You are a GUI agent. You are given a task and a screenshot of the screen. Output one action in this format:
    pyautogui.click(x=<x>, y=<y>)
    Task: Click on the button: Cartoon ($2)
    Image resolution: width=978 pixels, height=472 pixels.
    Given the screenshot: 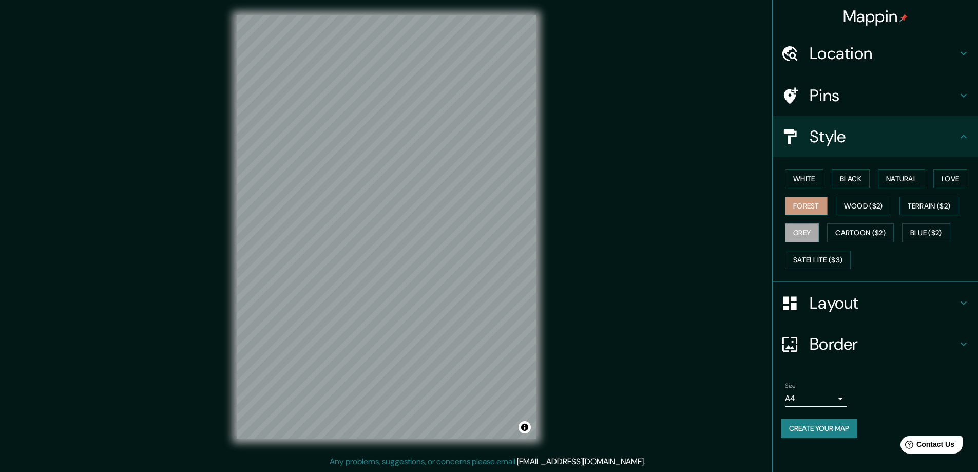 What is the action you would take?
    pyautogui.click(x=860, y=233)
    